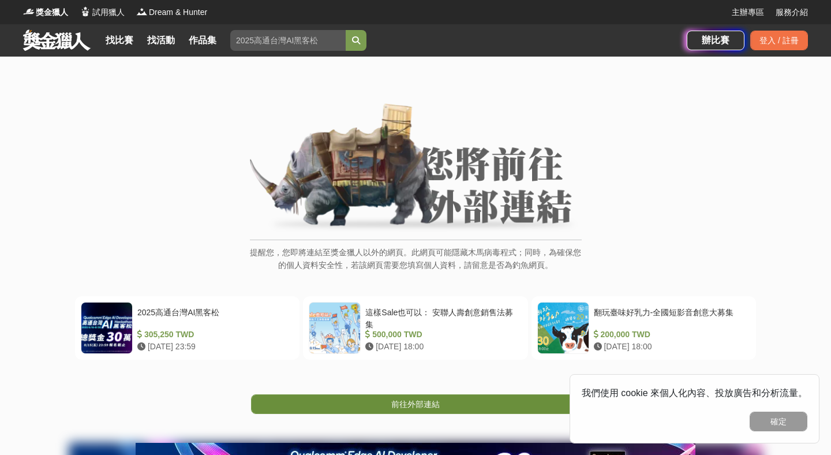 This screenshot has width=831, height=455. Describe the element at coordinates (715, 40) in the screenshot. I see `div: 辦比賽` at that location.